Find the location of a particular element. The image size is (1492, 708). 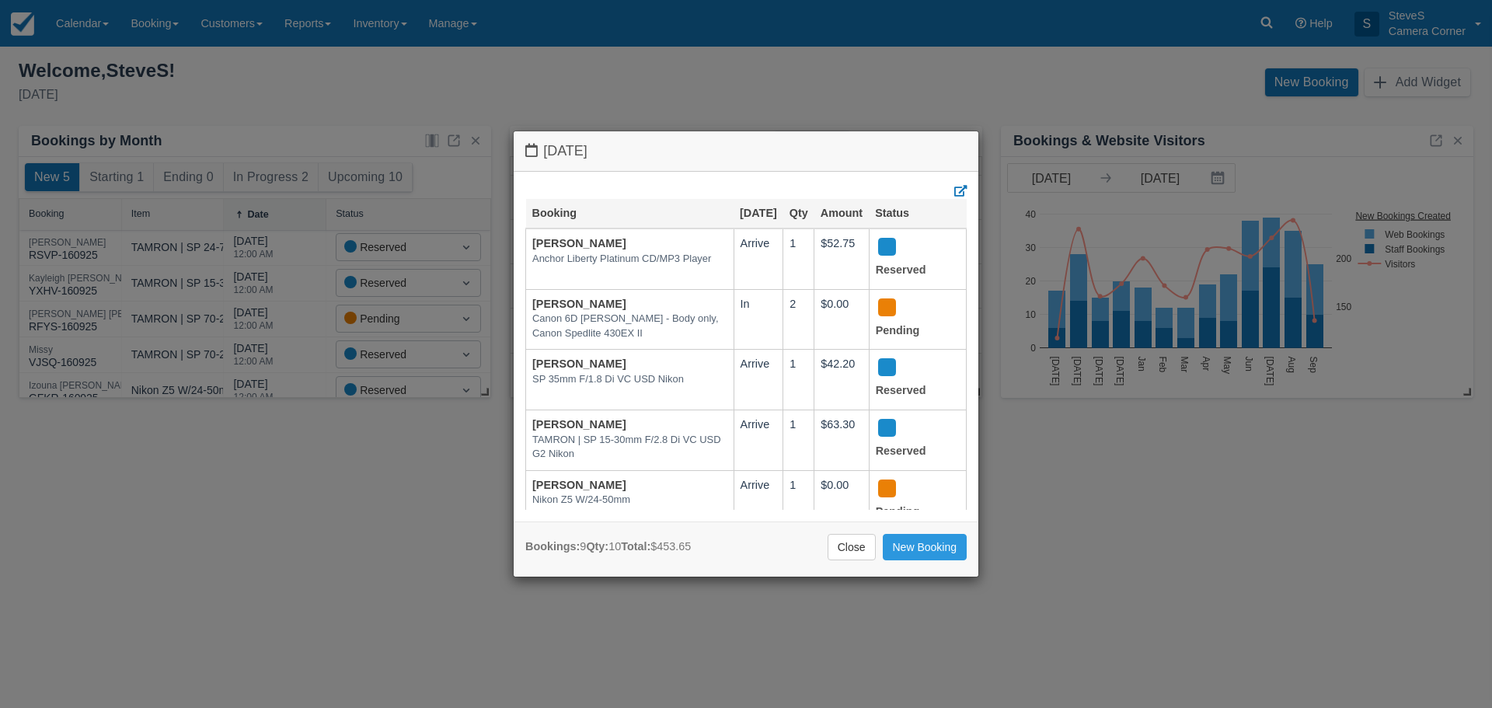

a: Qty is located at coordinates (799, 213).